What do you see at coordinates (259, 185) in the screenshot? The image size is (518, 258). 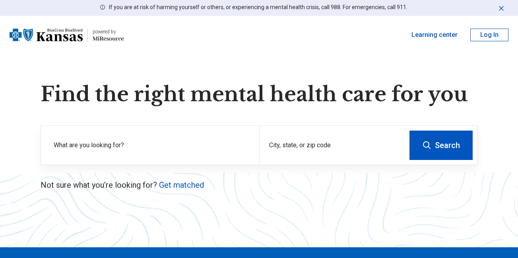 I see `p: Not sure what you’re looking for?` at bounding box center [259, 185].